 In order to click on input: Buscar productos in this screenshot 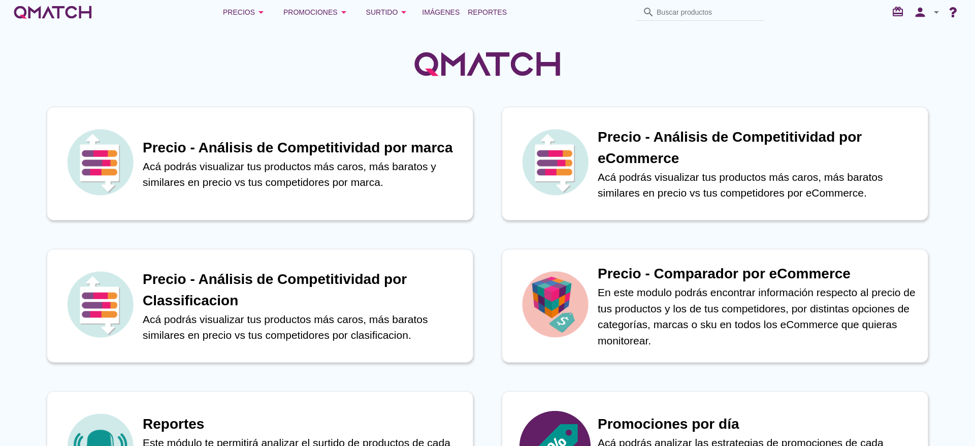, I will do `click(707, 12)`.